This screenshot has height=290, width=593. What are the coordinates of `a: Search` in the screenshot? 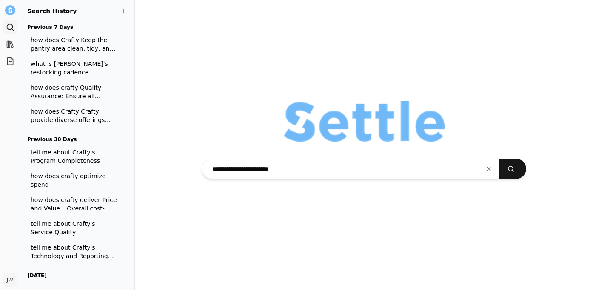 It's located at (10, 27).